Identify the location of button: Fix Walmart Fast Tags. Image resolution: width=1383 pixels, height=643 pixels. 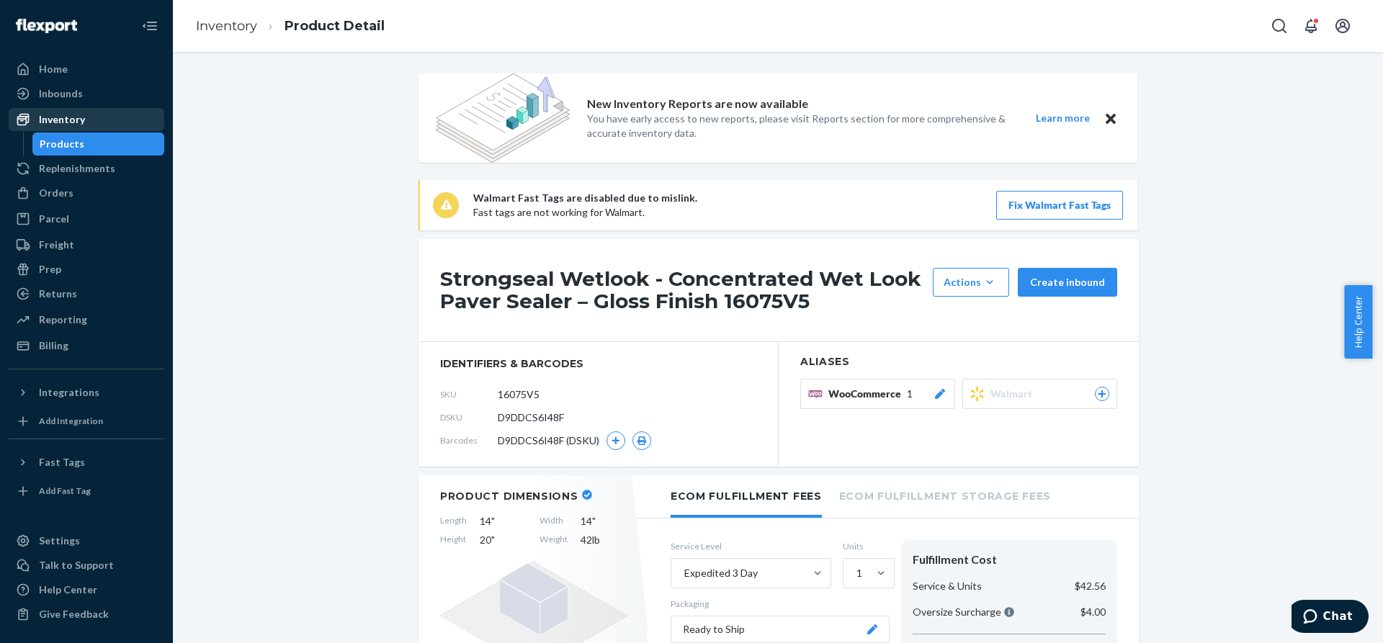
(1060, 205).